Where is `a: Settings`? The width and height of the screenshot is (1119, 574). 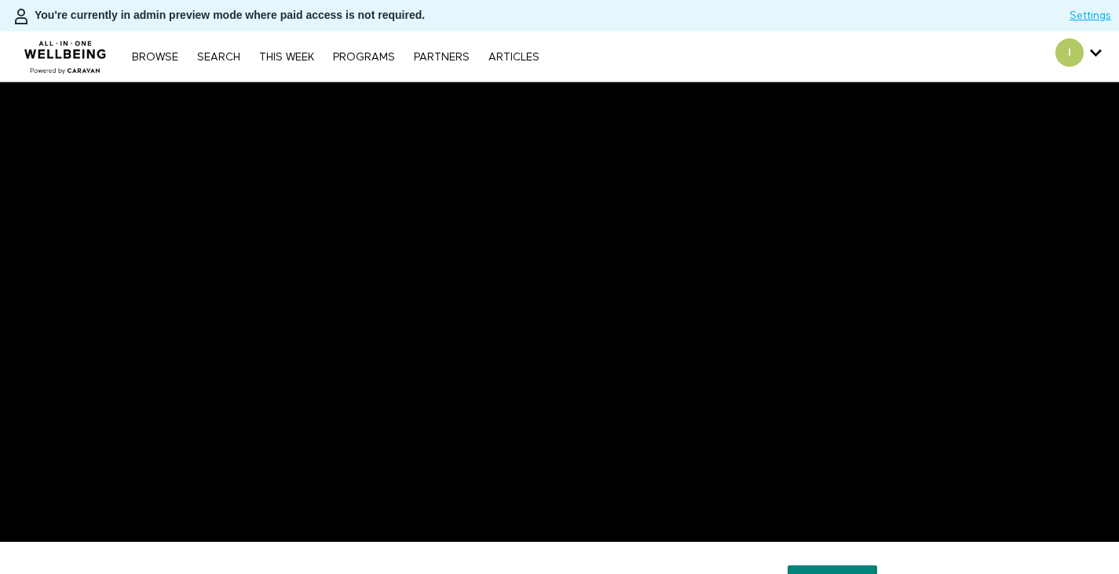 a: Settings is located at coordinates (1090, 16).